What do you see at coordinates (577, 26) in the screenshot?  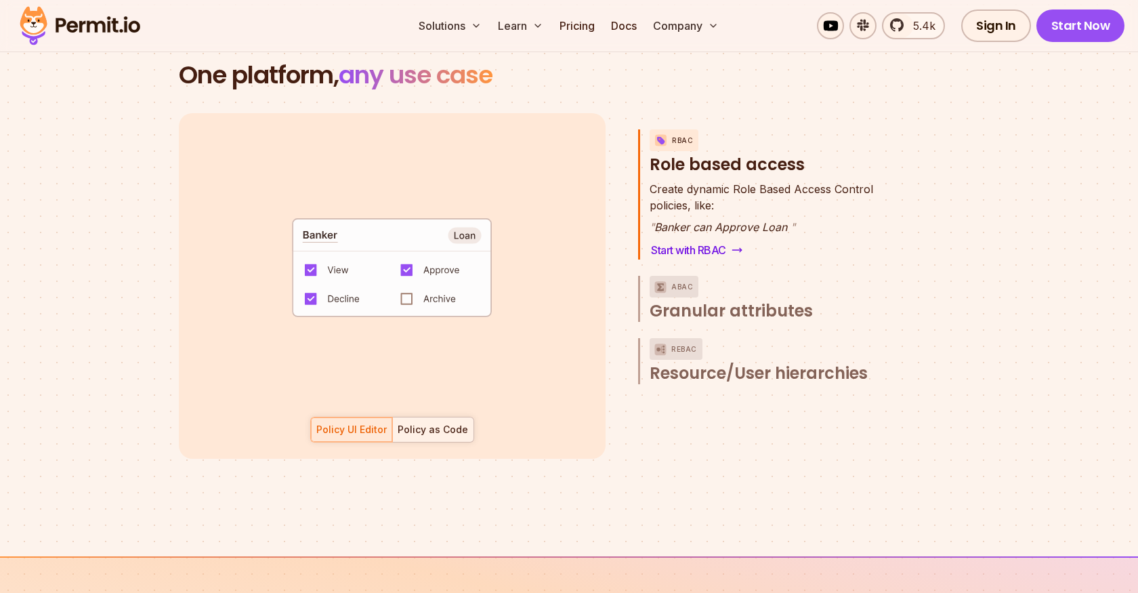 I see `a: Pricing` at bounding box center [577, 26].